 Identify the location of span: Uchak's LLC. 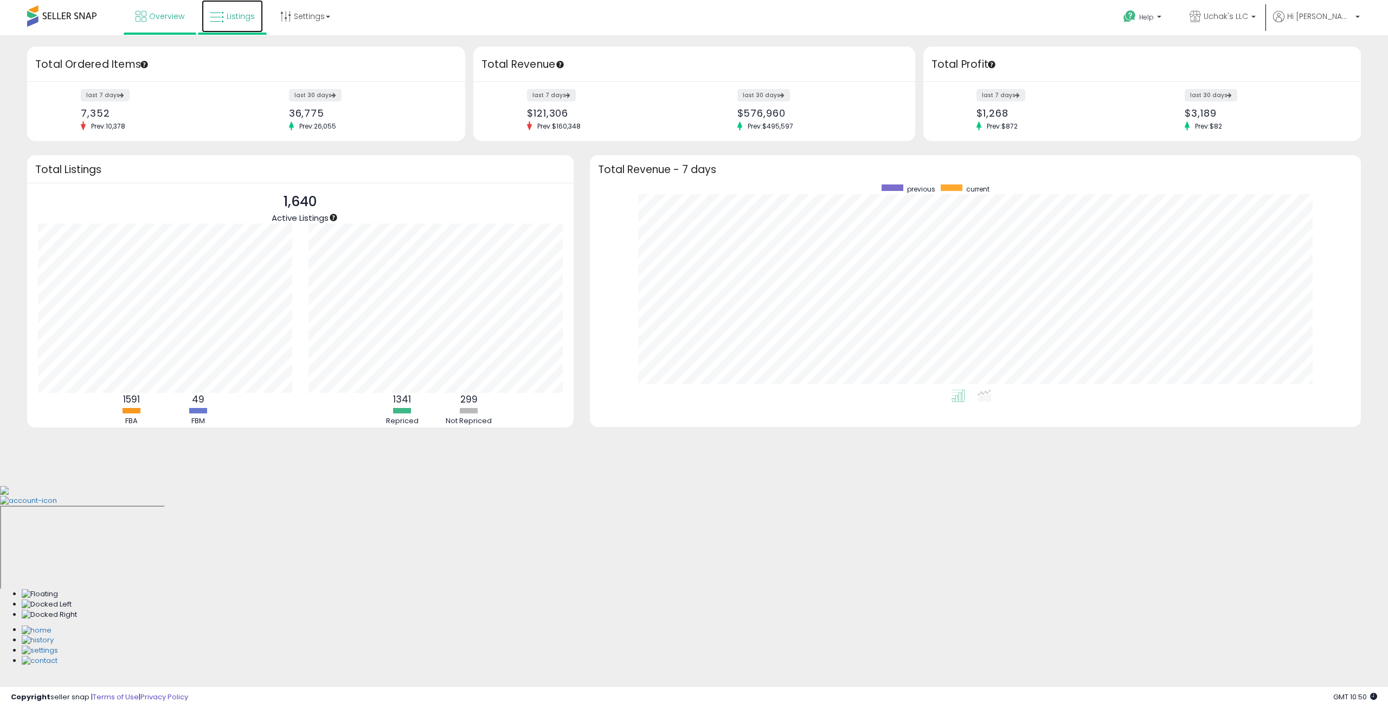
(1226, 16).